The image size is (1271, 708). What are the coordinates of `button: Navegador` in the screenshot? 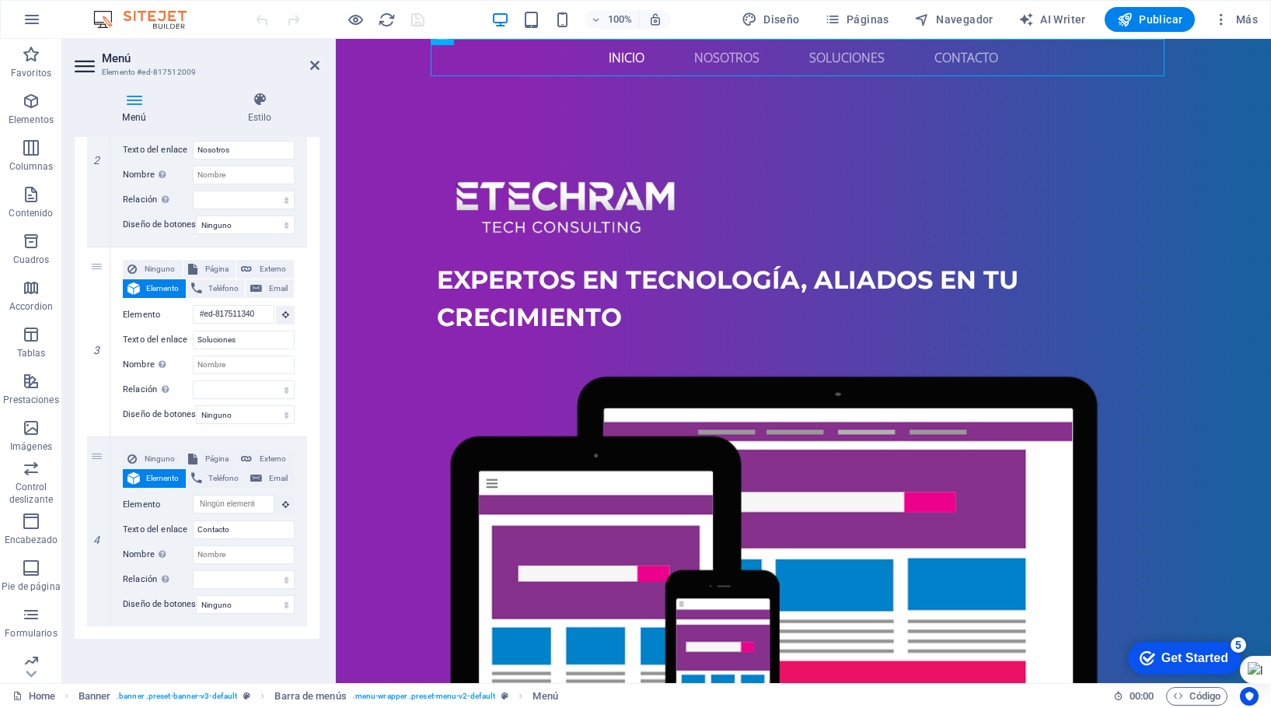 It's located at (954, 19).